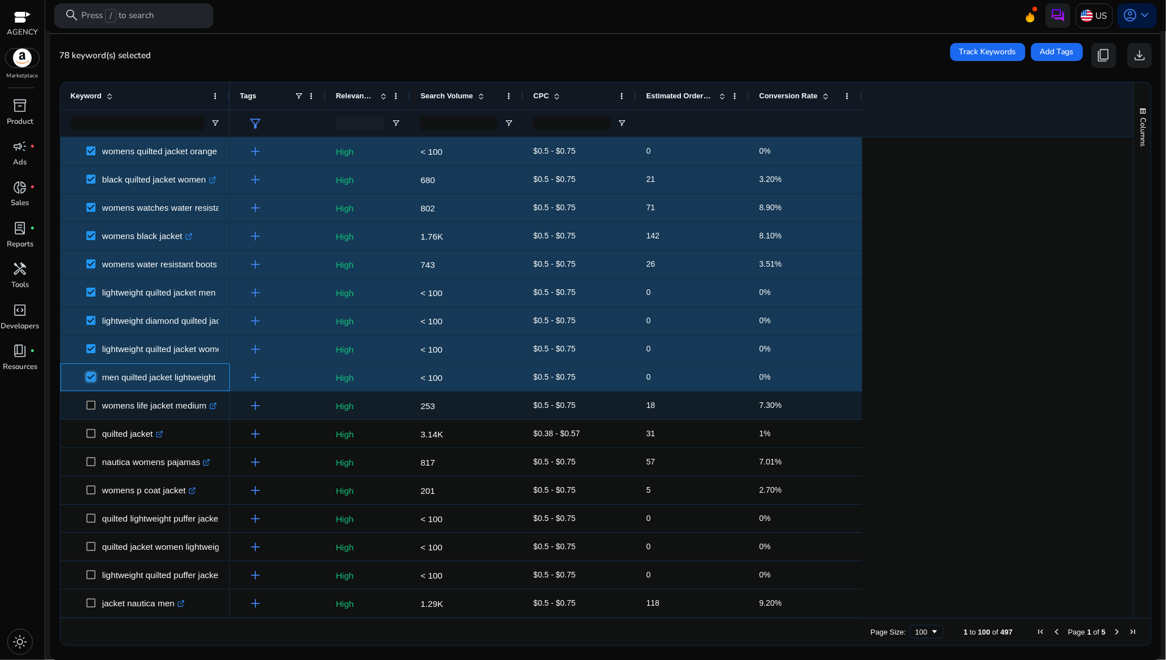  Describe the element at coordinates (72, 15) in the screenshot. I see `span: search` at that location.